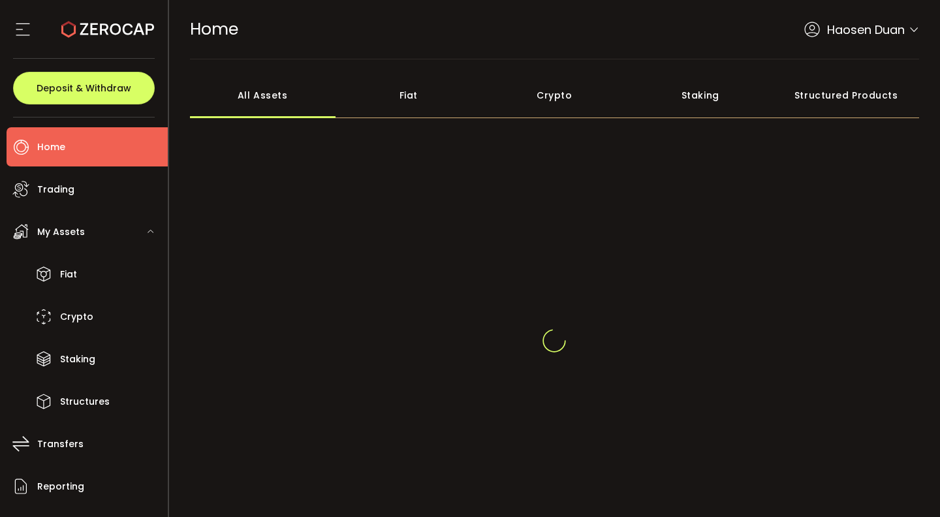 This screenshot has width=940, height=517. I want to click on span: Structures, so click(85, 401).